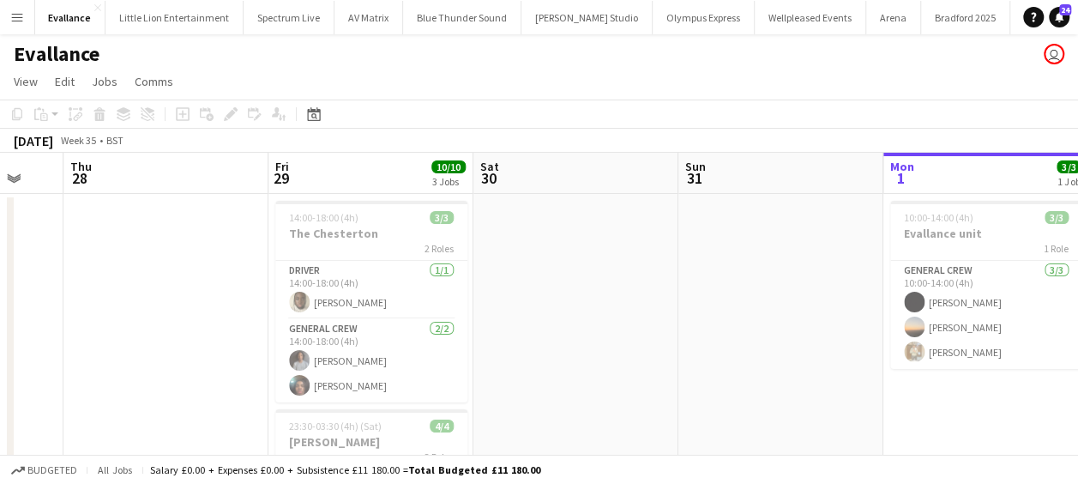 This screenshot has width=1078, height=484. Describe the element at coordinates (64, 81) in the screenshot. I see `a: Edit` at that location.